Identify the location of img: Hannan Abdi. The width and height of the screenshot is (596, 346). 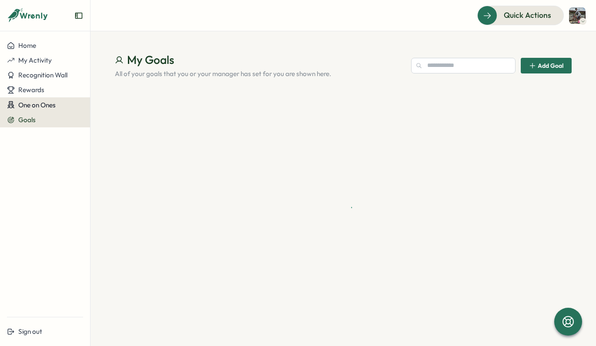
(577, 16).